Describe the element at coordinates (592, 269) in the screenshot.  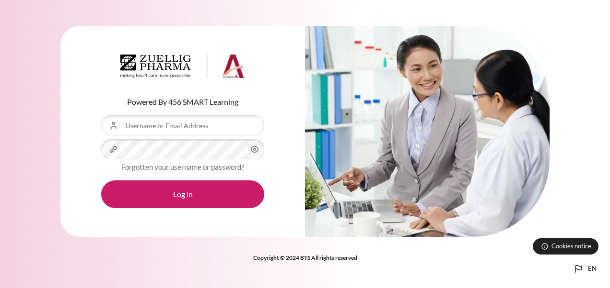
I see `span: en` at that location.